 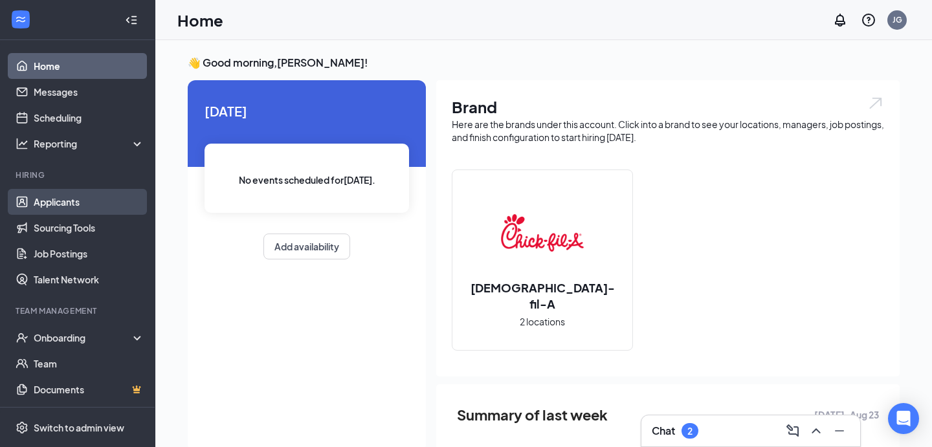 I want to click on div: Onboarding, so click(x=84, y=338).